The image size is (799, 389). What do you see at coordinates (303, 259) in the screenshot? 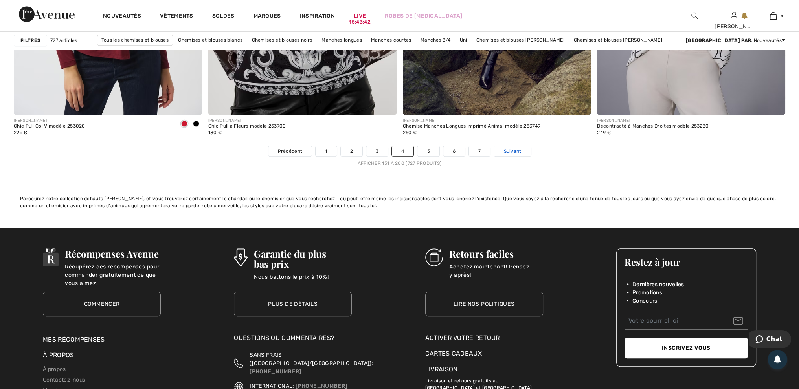
I see `h3: Garantie du plus bas prix` at bounding box center [303, 259].